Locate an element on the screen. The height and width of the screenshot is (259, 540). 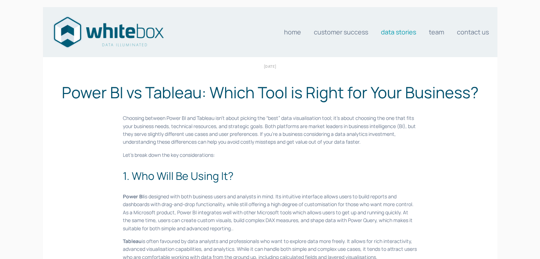
a: Team is located at coordinates (436, 32).